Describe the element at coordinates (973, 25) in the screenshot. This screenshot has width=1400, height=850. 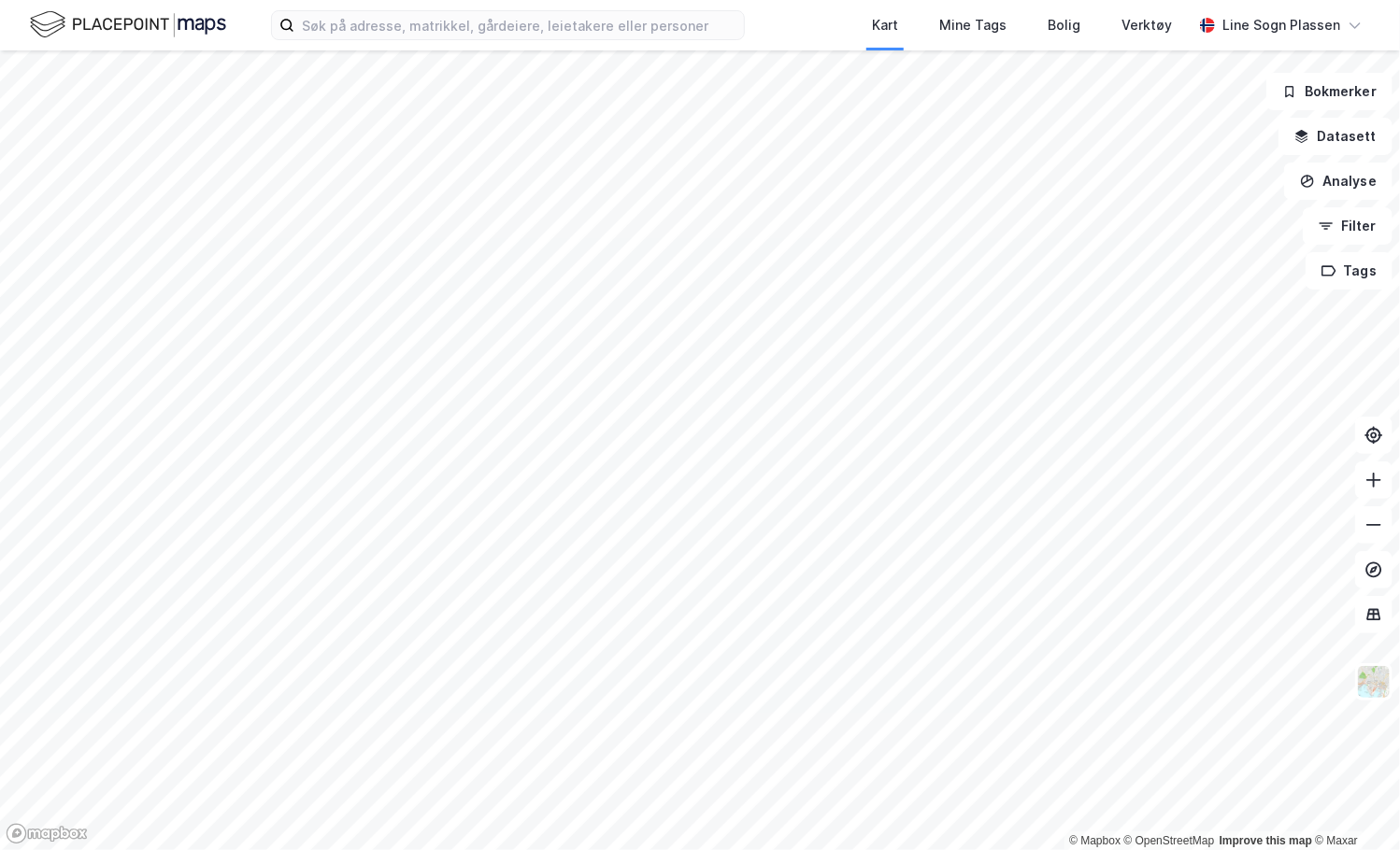
I see `div: Mine Tags` at that location.